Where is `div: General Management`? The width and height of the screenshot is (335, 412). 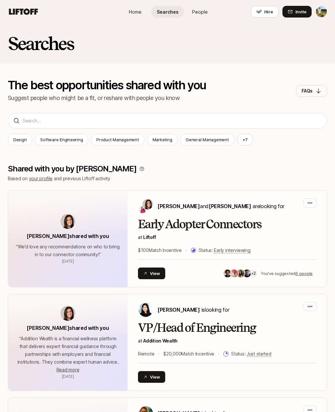 div: General Management is located at coordinates (207, 140).